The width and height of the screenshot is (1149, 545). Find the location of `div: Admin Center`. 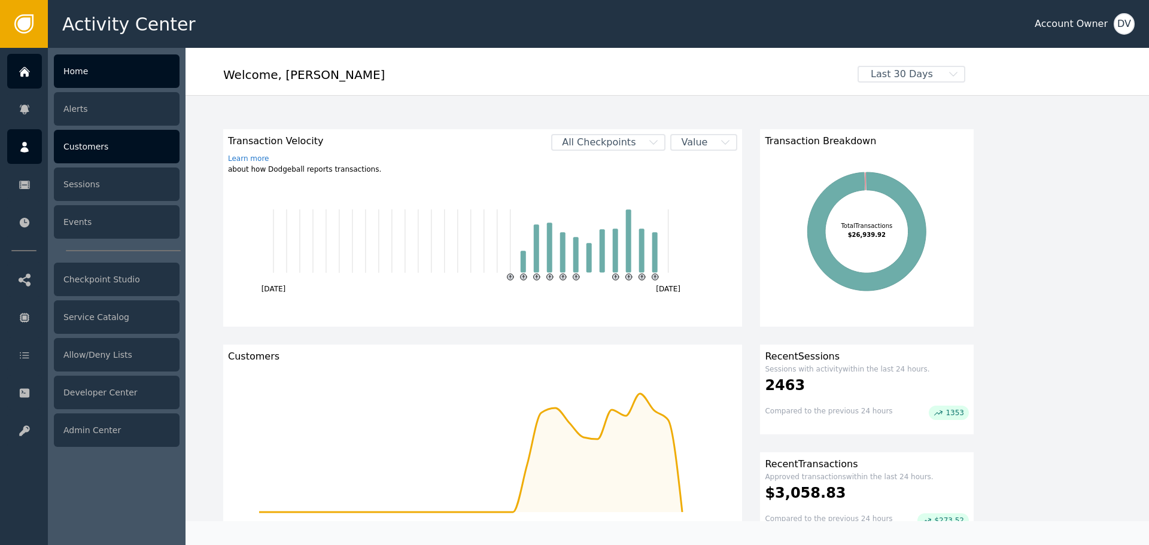

div: Admin Center is located at coordinates (117, 430).